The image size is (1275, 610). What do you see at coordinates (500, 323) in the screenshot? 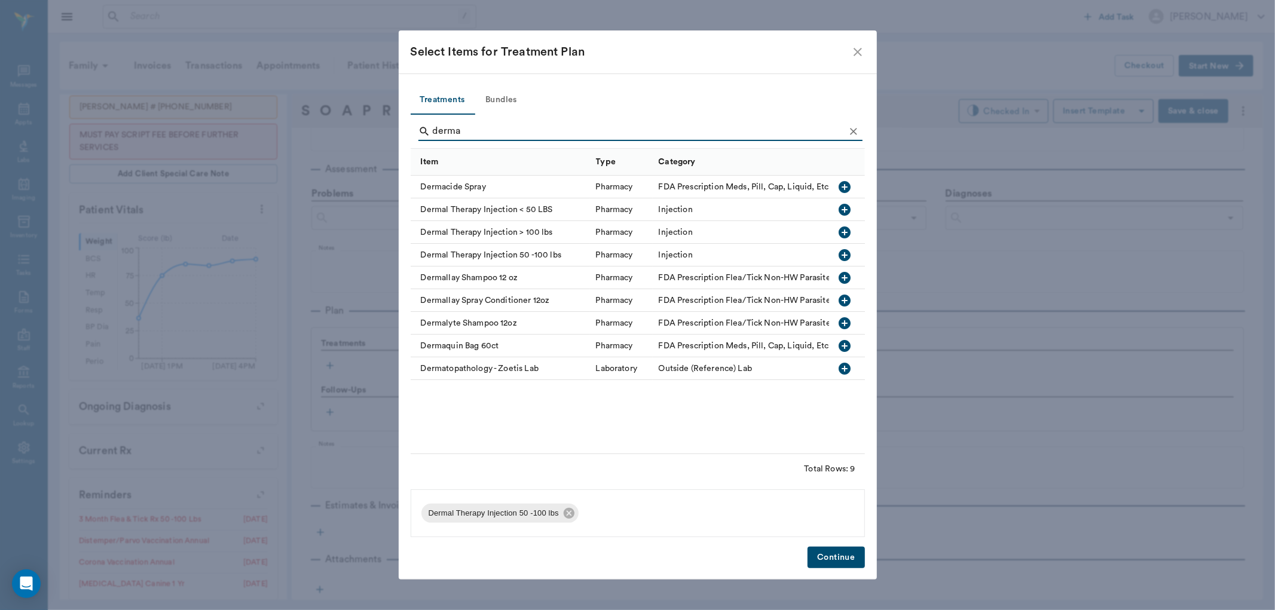
I see `div: Dermalyte Shampoo 12oz` at bounding box center [500, 323].